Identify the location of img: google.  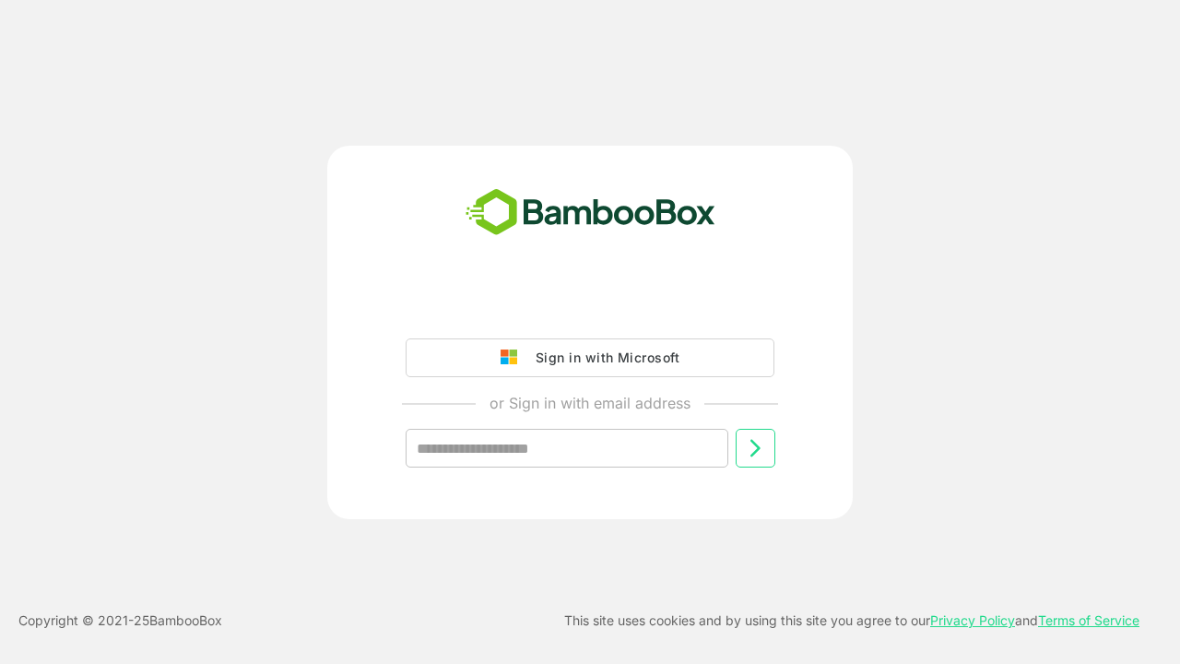
(513, 358).